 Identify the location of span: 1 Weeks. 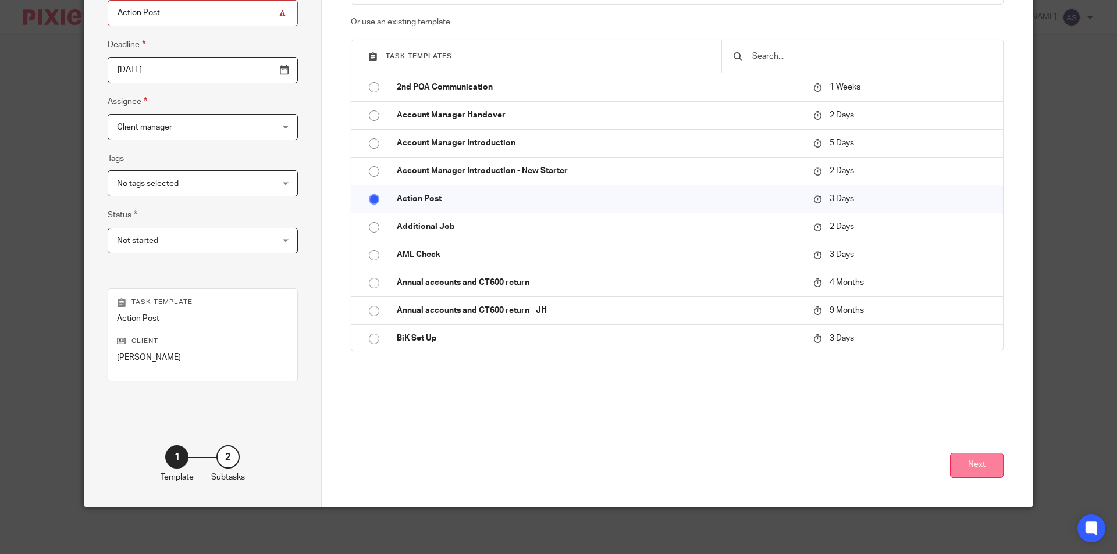
(845, 87).